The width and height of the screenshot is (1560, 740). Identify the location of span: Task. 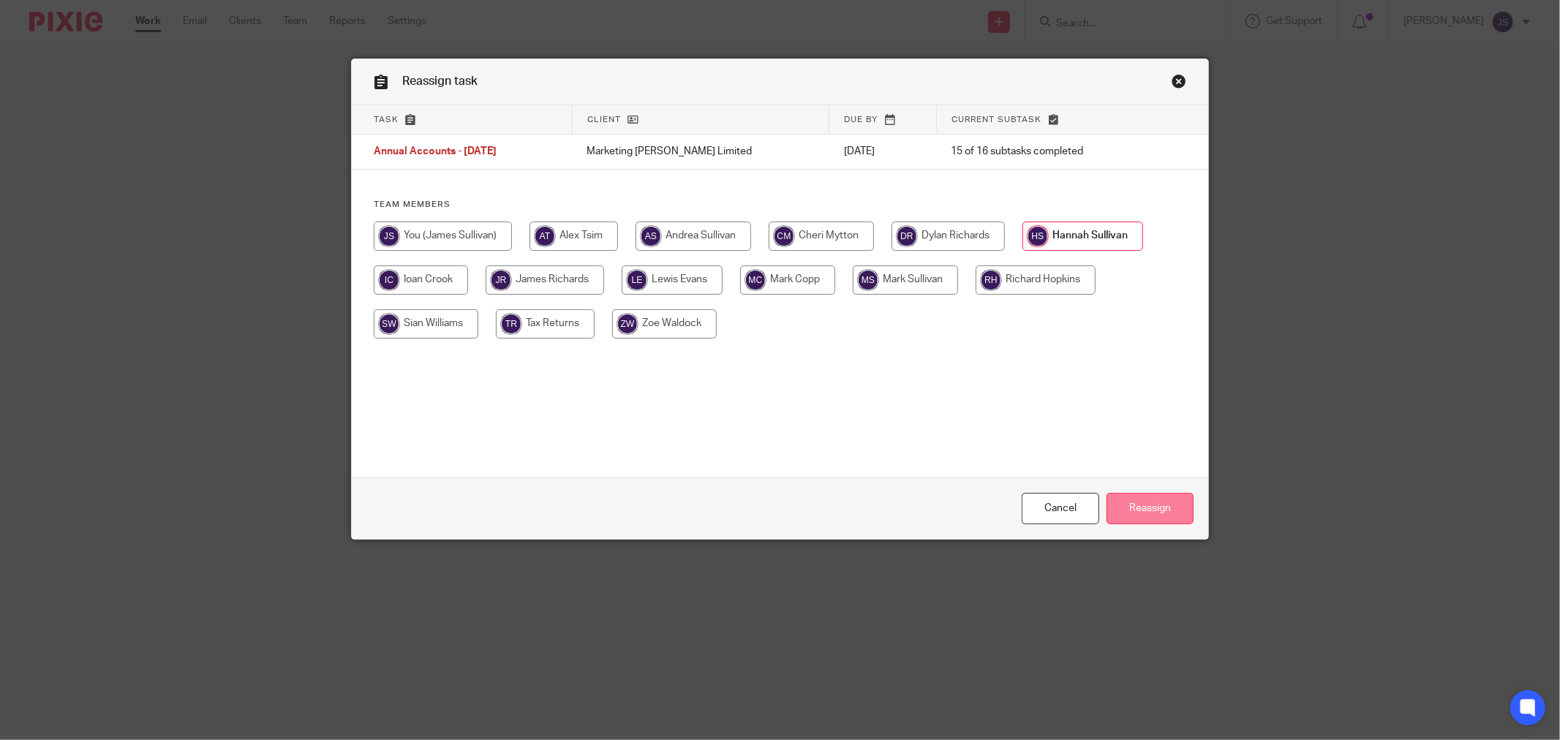
(386, 119).